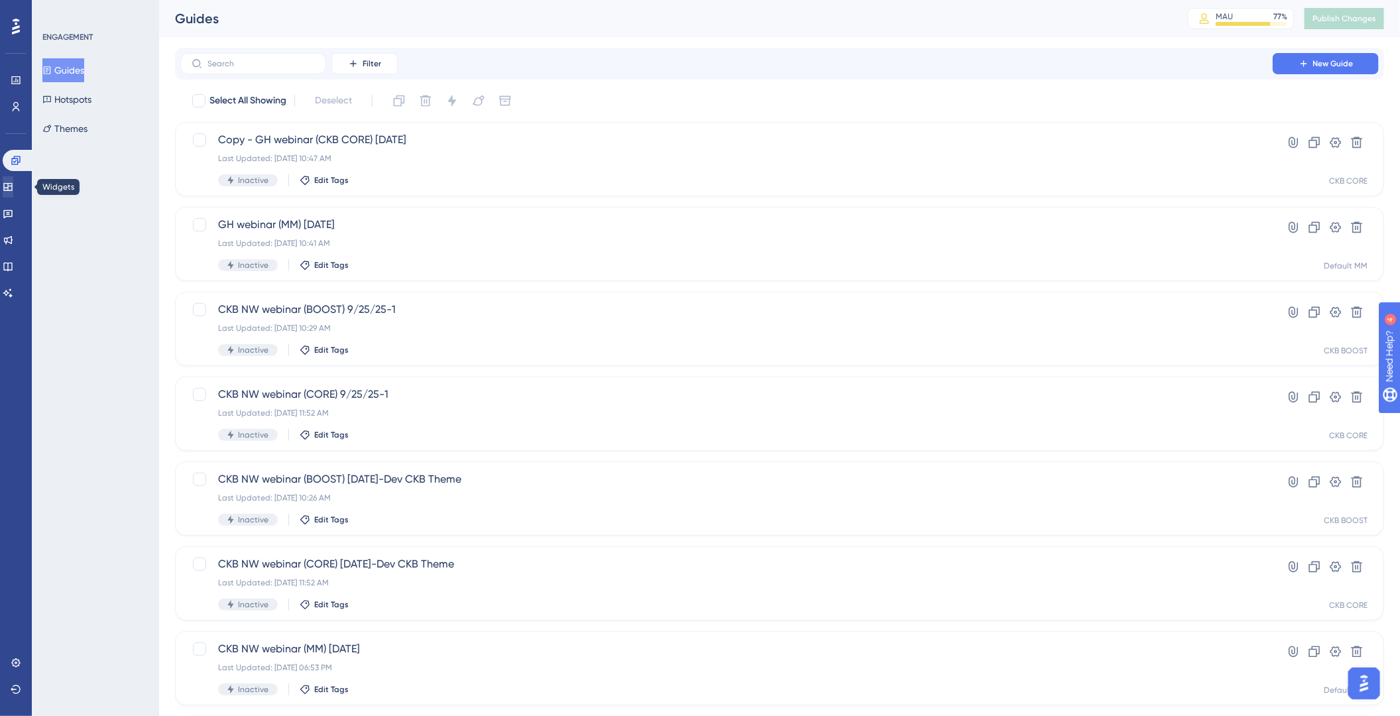 The width and height of the screenshot is (1400, 716). I want to click on div: ENGAGEMENT, so click(68, 37).